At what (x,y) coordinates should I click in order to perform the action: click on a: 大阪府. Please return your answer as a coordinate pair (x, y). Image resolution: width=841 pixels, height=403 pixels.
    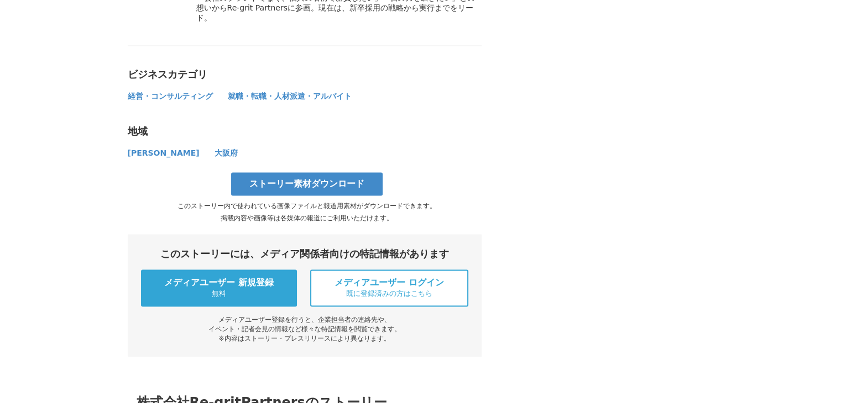
    Looking at the image, I should click on (226, 154).